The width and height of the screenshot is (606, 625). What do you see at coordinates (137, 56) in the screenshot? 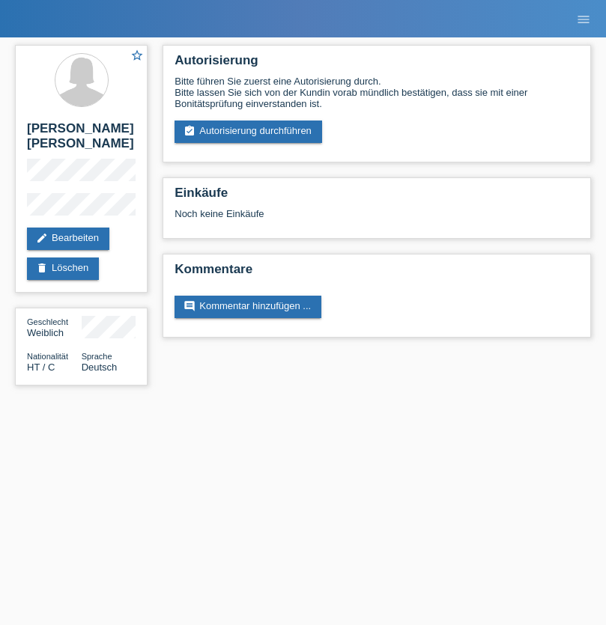
I see `a: star_border` at bounding box center [137, 56].